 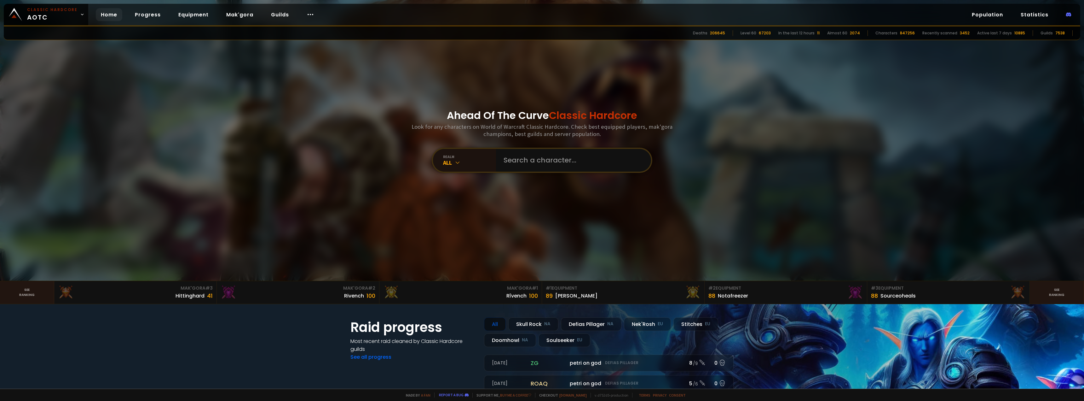 I want to click on a: a fan, so click(x=426, y=395).